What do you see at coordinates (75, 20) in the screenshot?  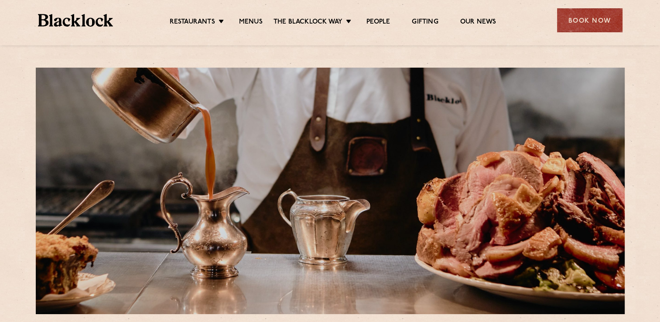 I see `img: BL_Textured_Logo-footer-cropped.svg` at bounding box center [75, 20].